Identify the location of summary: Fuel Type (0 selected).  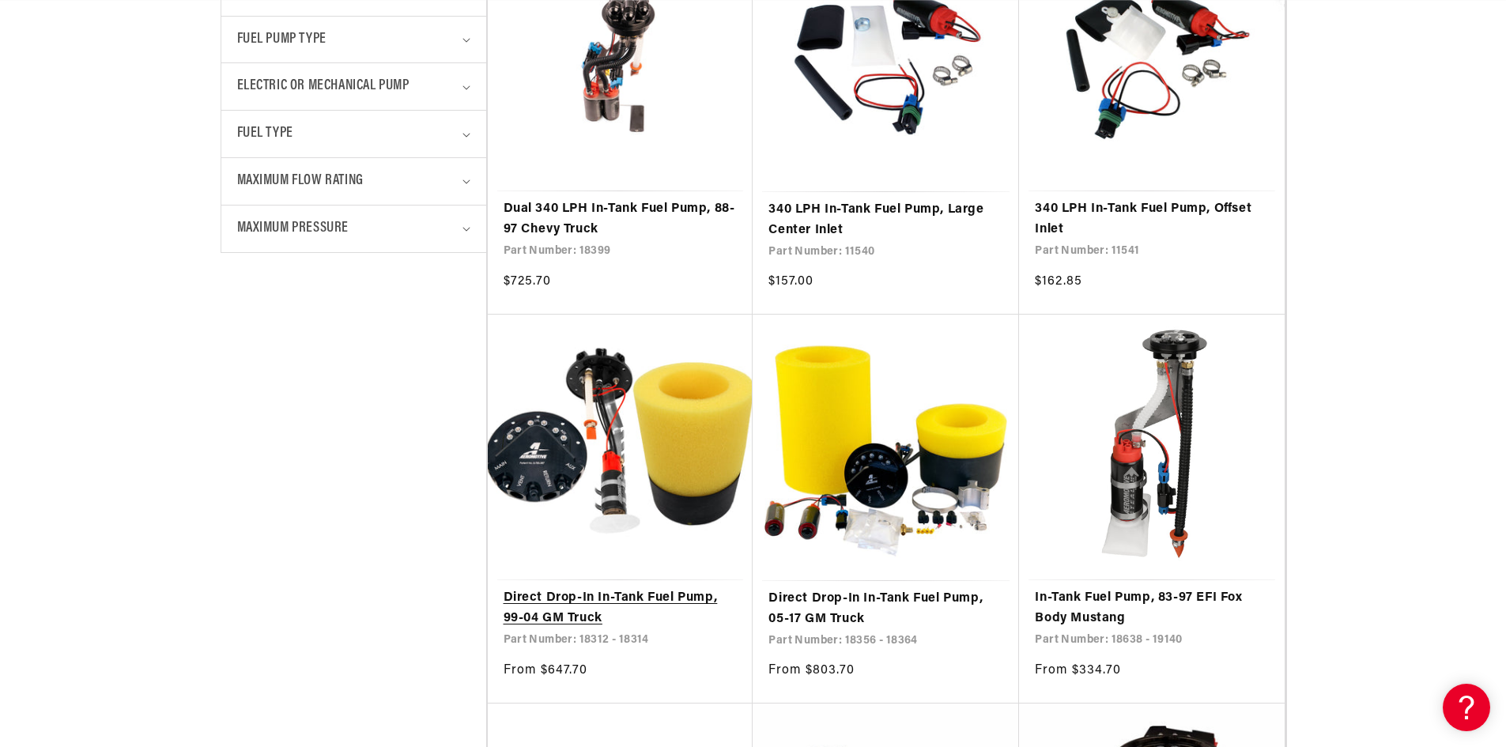
(353, 134).